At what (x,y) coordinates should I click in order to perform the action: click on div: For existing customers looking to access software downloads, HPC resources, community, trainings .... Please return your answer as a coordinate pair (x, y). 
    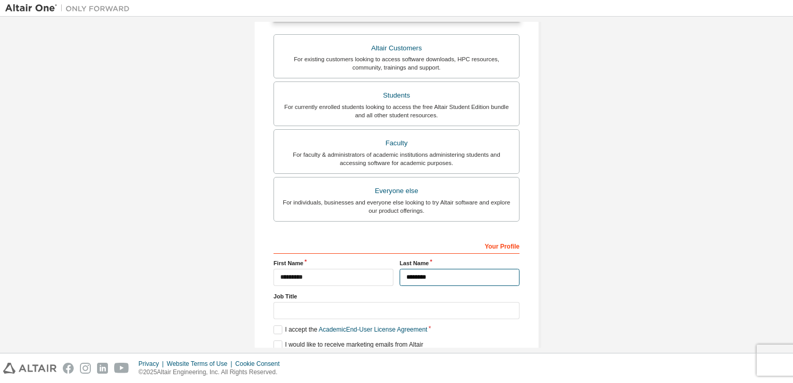
    Looking at the image, I should click on (396, 63).